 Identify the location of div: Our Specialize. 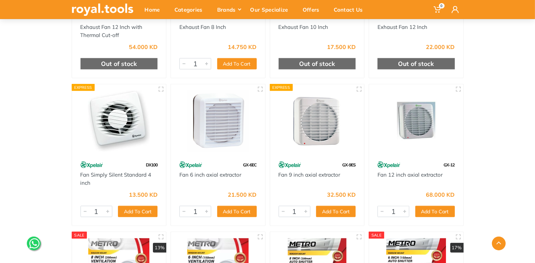
(272, 10).